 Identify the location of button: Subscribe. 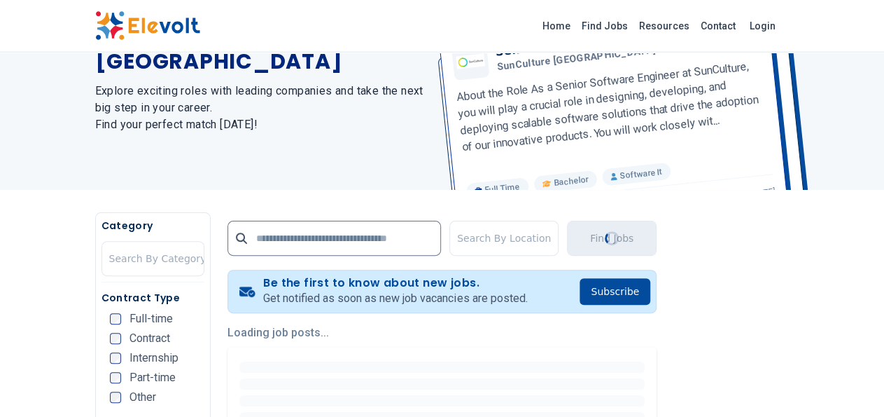
(615, 291).